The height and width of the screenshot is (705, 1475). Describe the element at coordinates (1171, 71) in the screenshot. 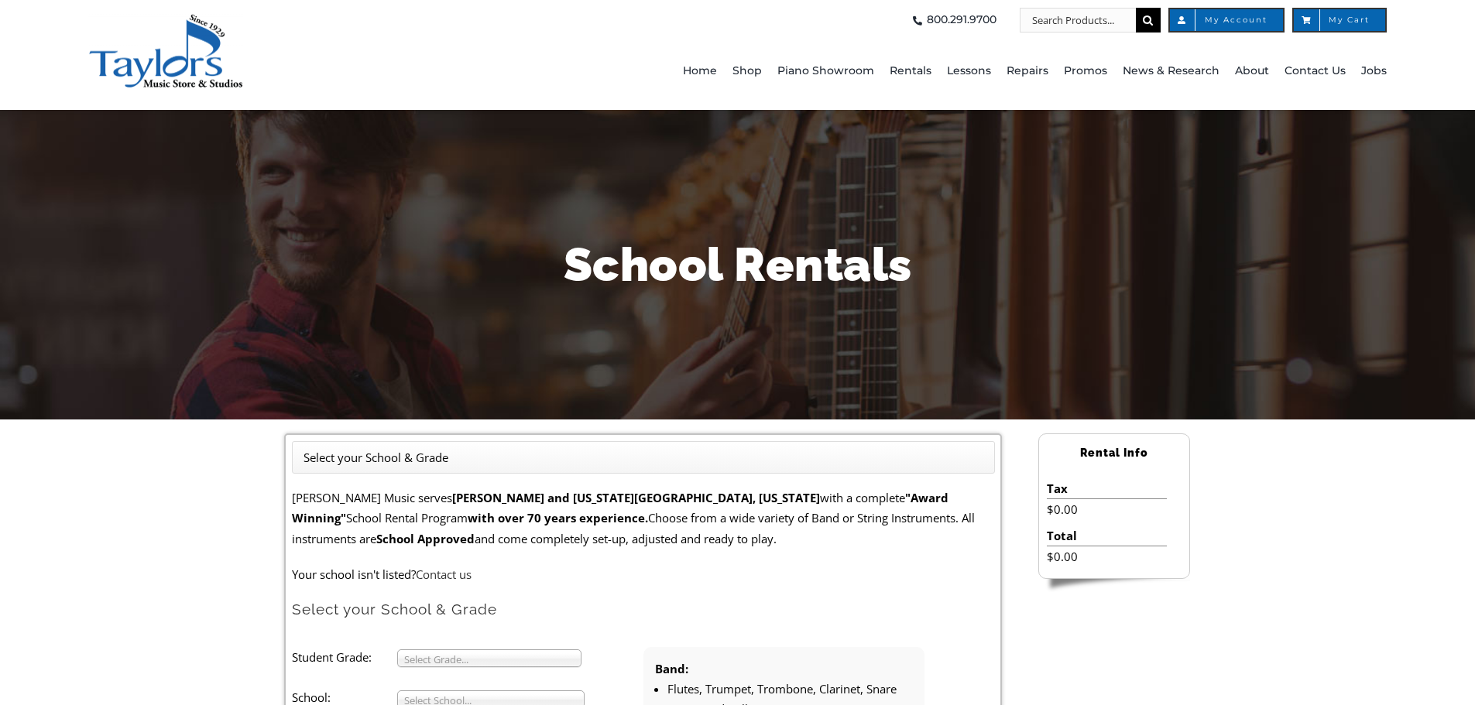

I see `a: News & Research` at that location.